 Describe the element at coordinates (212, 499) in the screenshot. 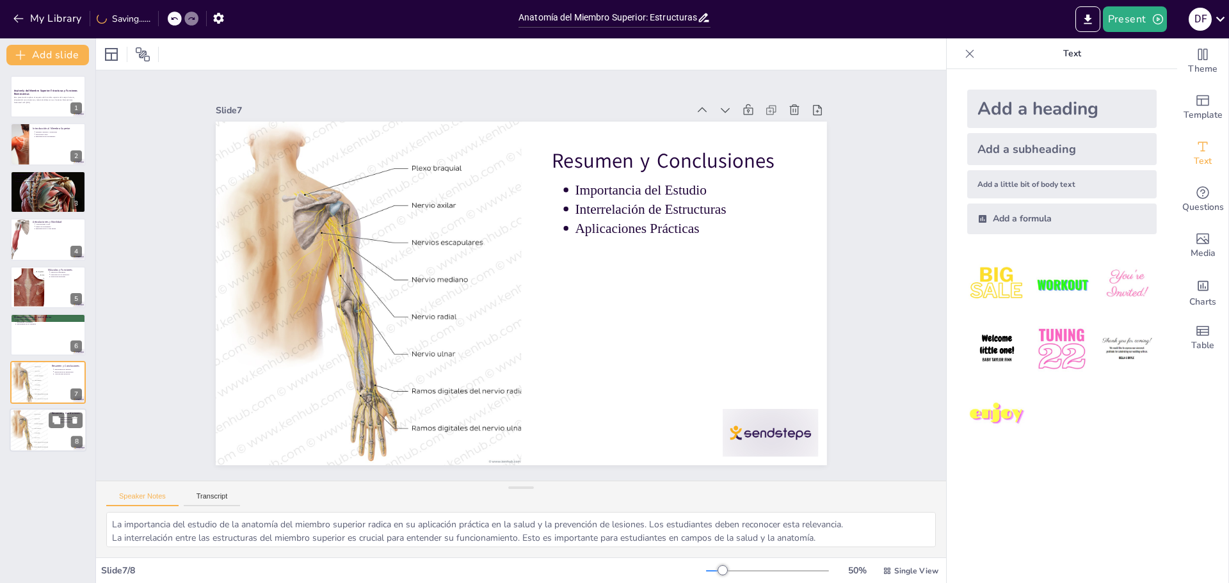

I see `button: Transcript` at that location.